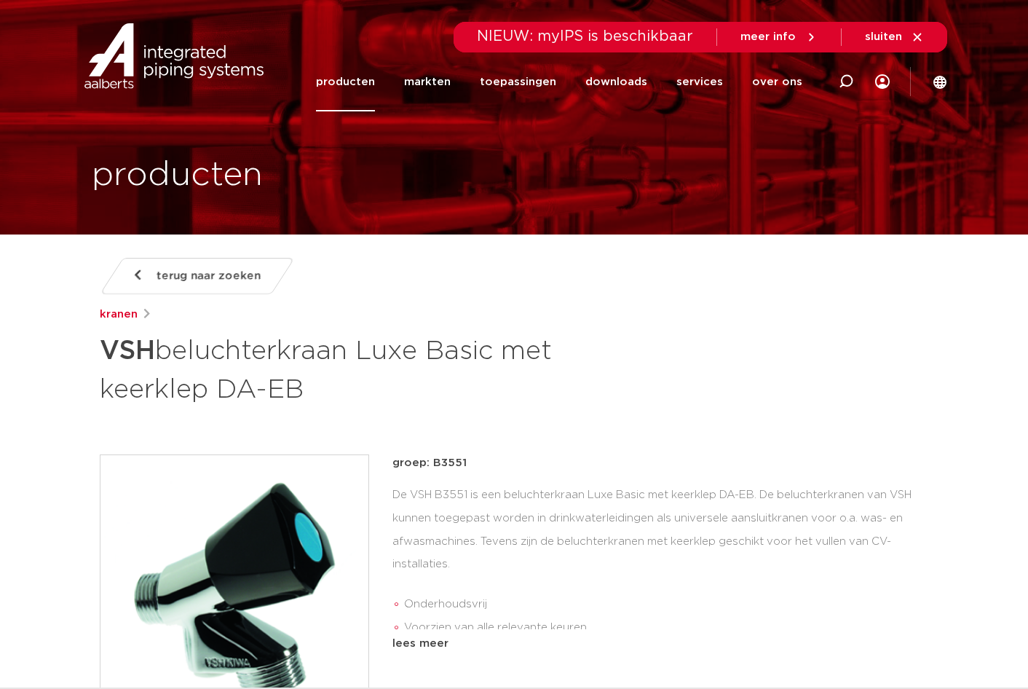 The height and width of the screenshot is (689, 1028). Describe the element at coordinates (208, 276) in the screenshot. I see `span: terug naar zoeken` at that location.